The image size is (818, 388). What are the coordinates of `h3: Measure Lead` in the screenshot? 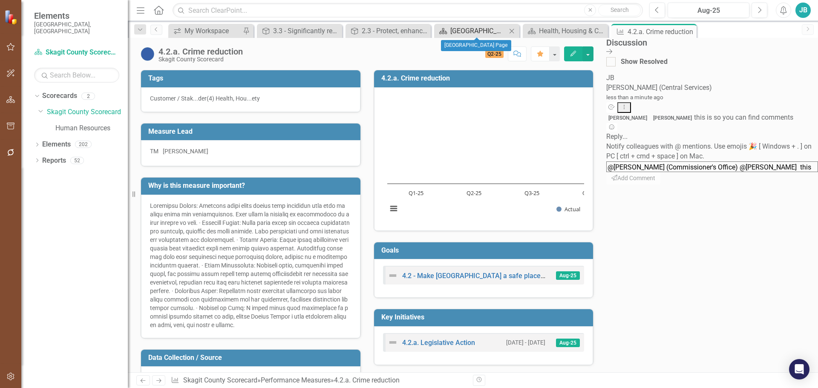 It's located at (252, 132).